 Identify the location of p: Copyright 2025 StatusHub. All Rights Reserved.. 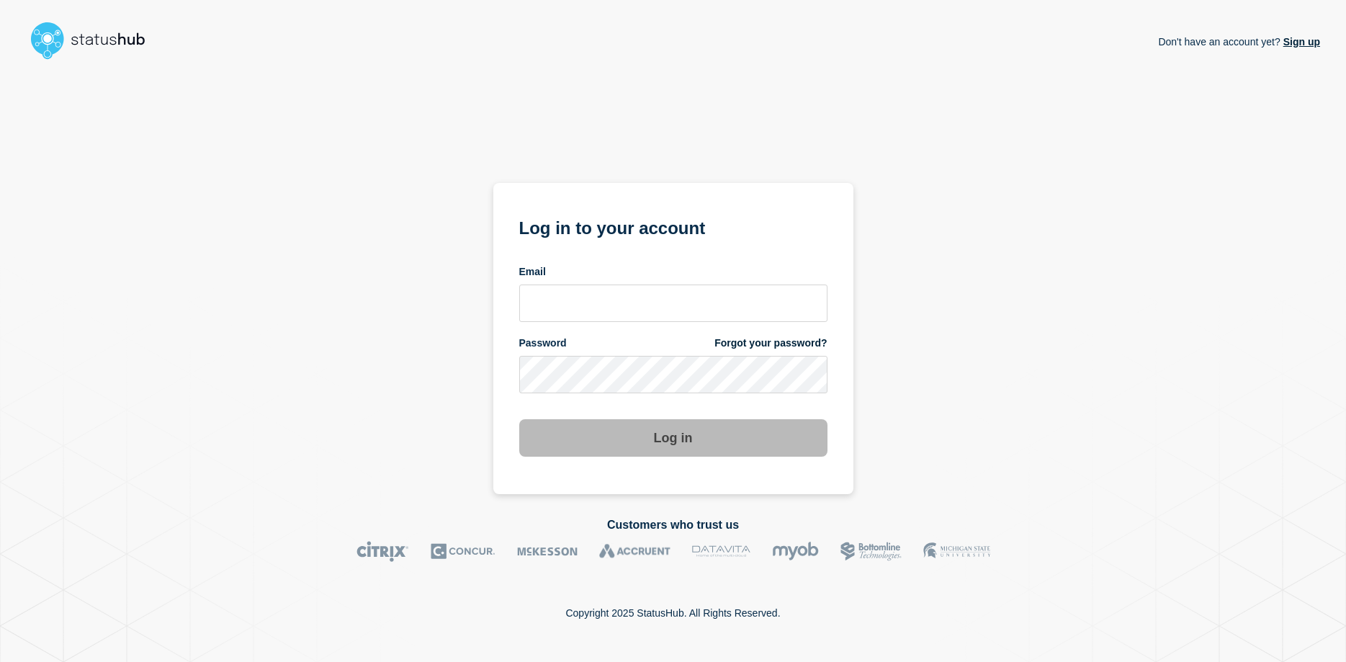
(672, 613).